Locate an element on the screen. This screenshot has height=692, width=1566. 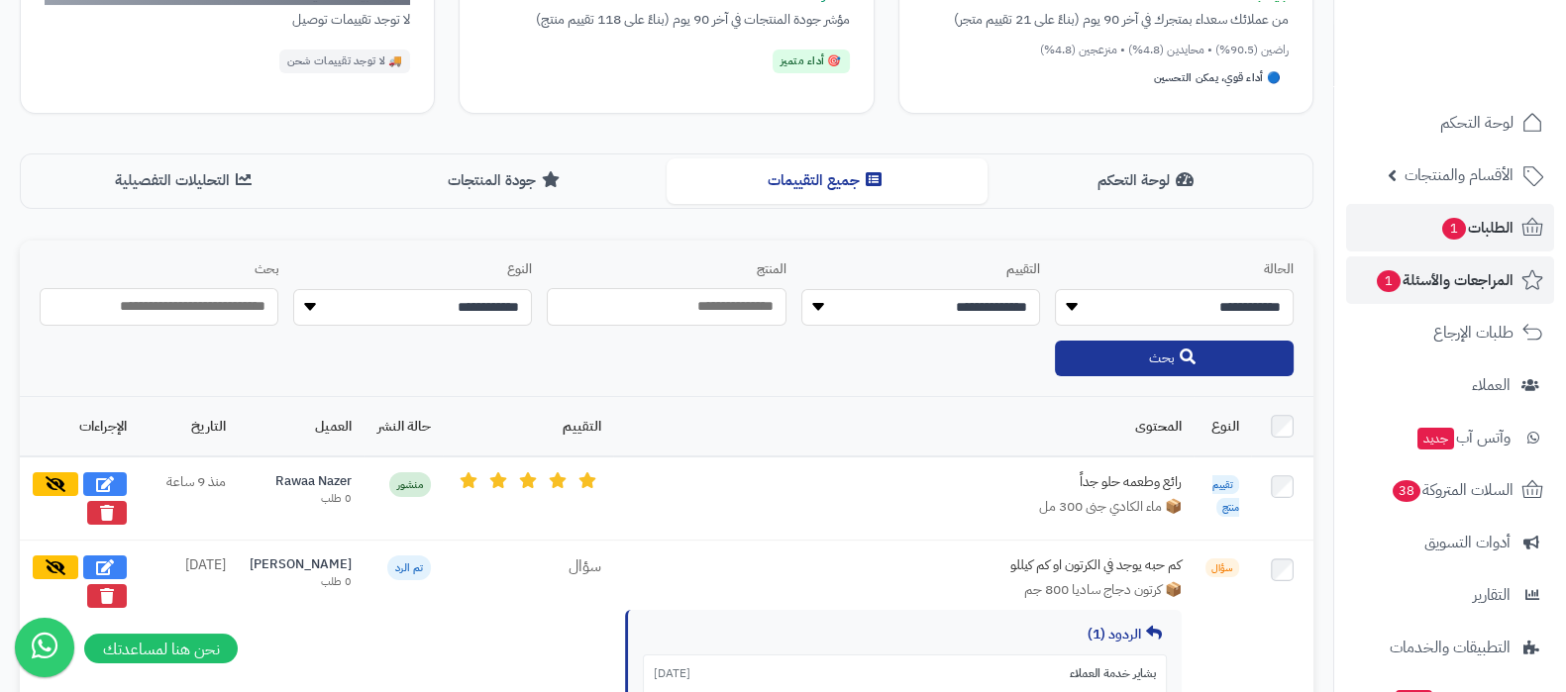
span: تقييم منتج is located at coordinates (1225, 496).